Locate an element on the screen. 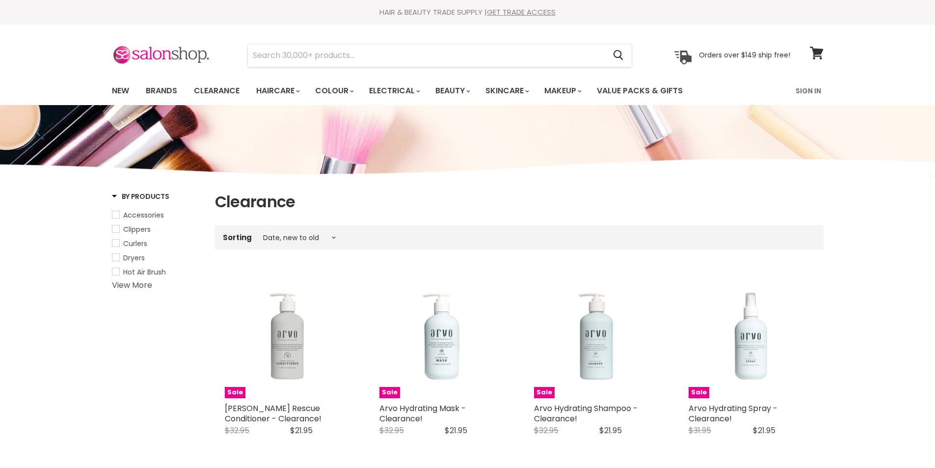  a: Accessories is located at coordinates (157, 215).